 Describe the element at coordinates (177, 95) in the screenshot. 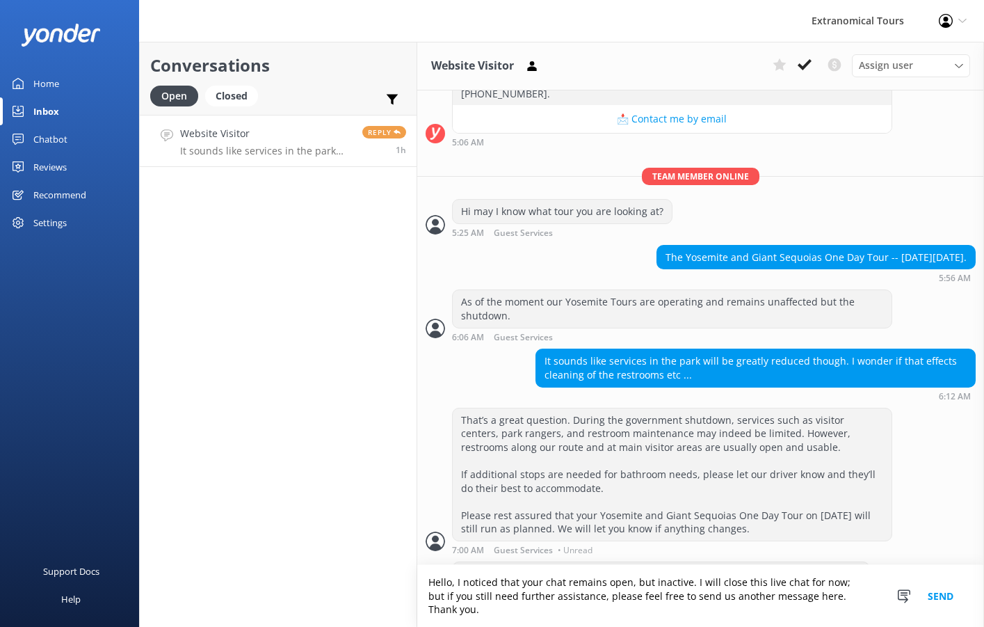

I see `a: Open` at that location.